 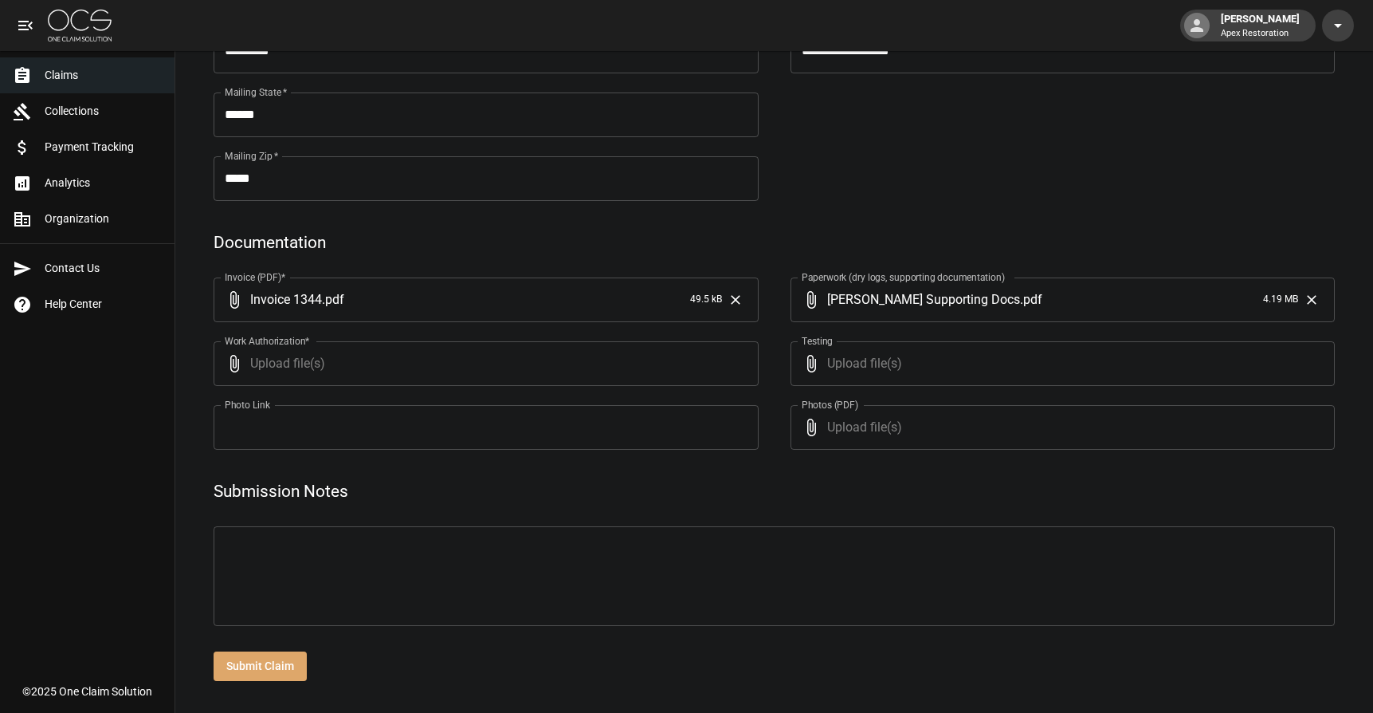 I want to click on span: Contact Us, so click(x=103, y=268).